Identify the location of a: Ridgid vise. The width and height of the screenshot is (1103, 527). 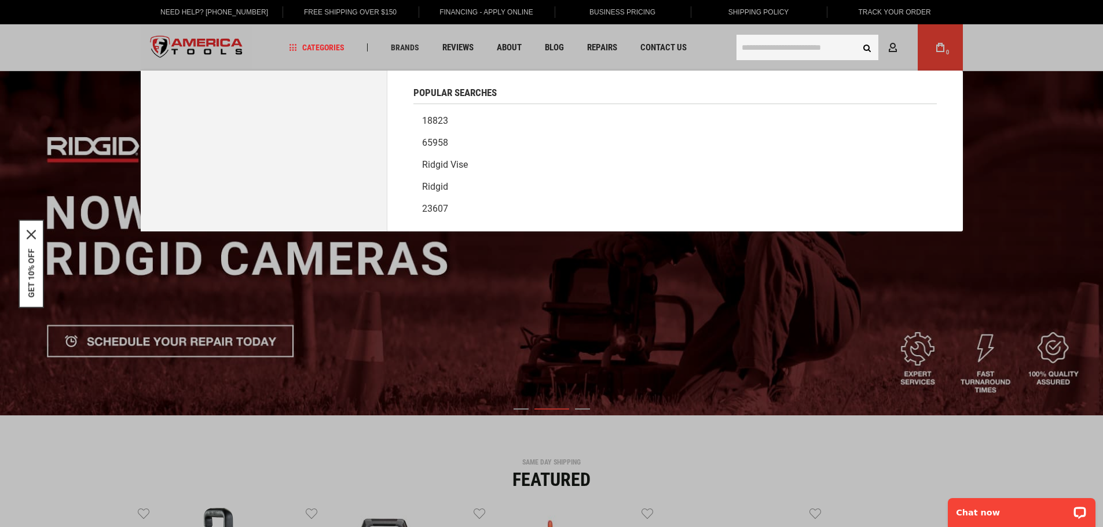
(675, 165).